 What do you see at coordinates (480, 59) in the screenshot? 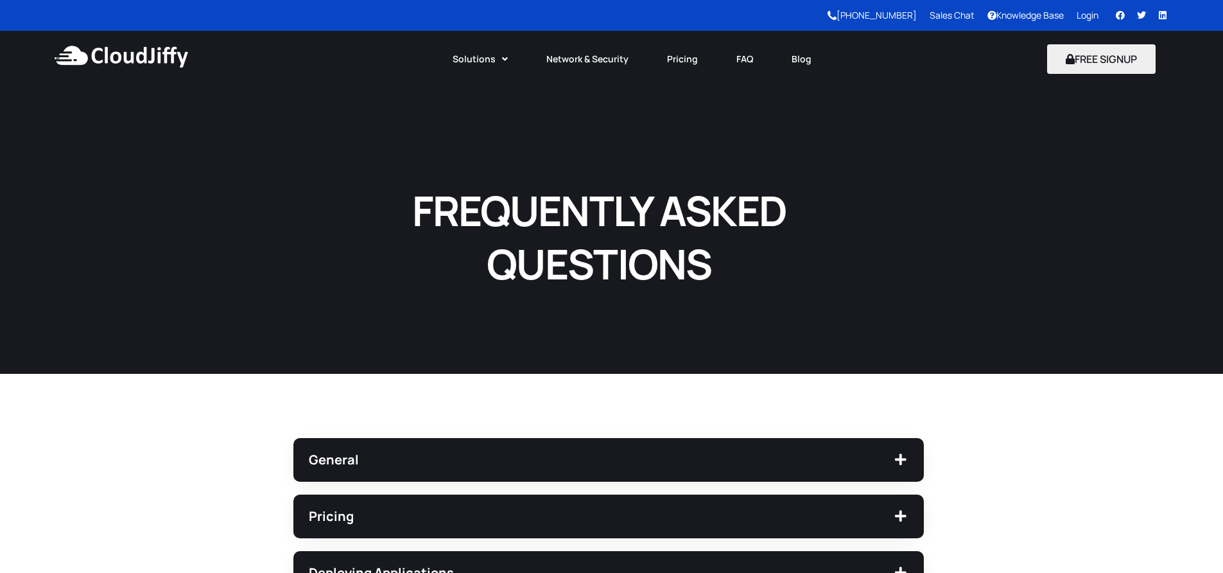
I see `a: Solutions` at bounding box center [480, 59].